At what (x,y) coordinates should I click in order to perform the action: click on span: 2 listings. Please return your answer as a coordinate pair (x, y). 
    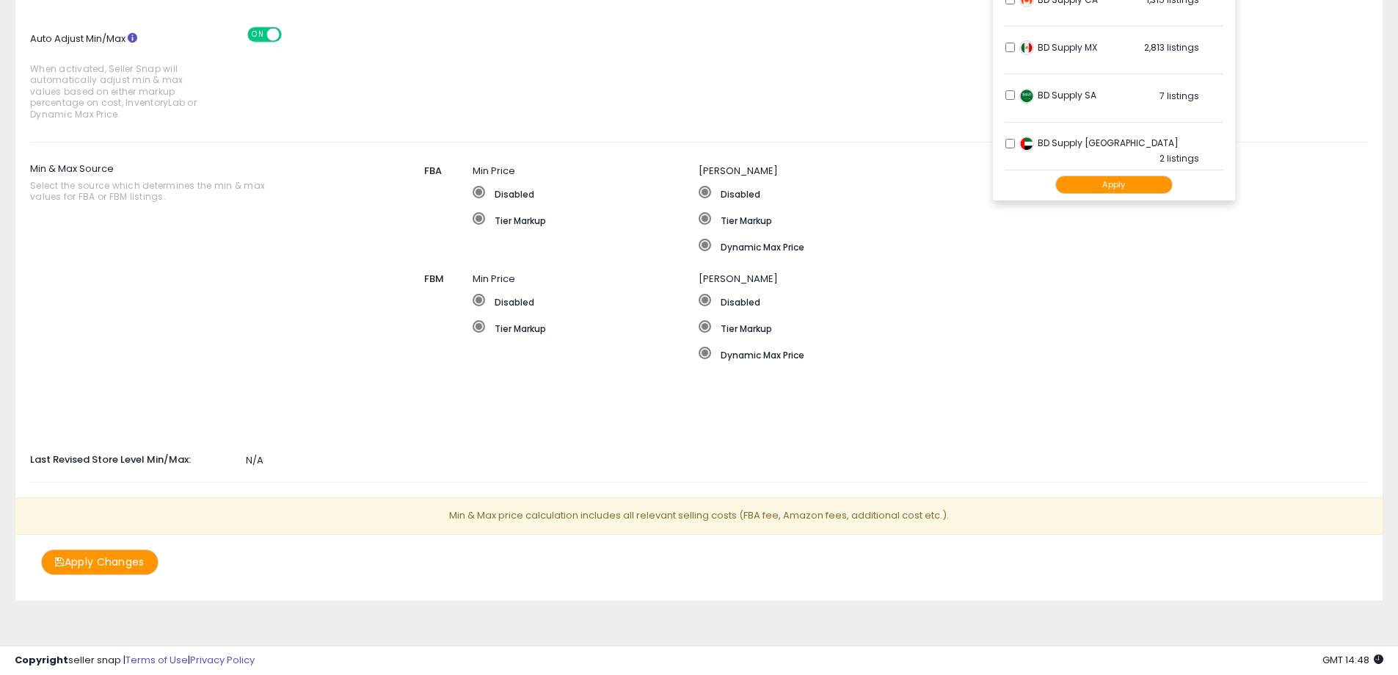
    Looking at the image, I should click on (1180, 158).